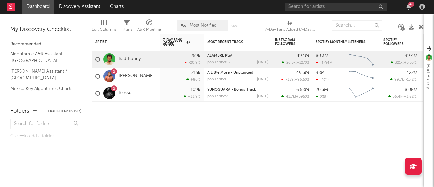 Image resolution: width=434 pixels, height=187 pixels. I want to click on div: Spotify Followers, so click(395, 42).